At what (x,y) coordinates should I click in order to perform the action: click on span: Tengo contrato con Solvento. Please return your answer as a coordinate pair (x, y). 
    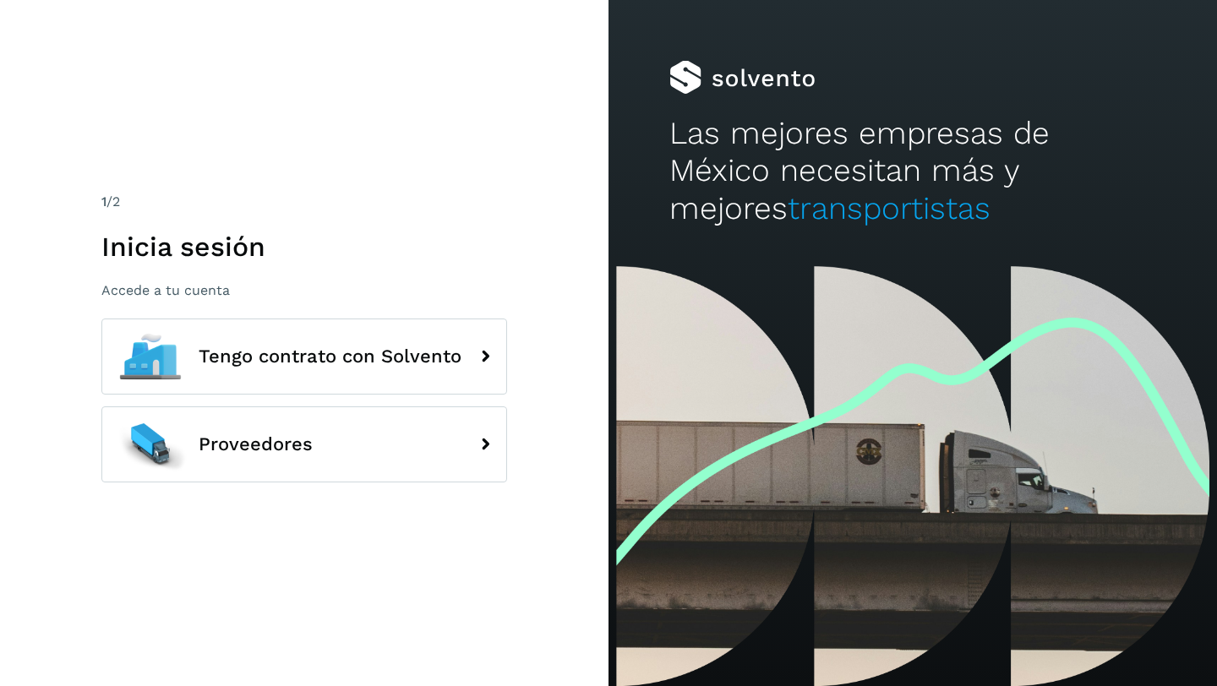
    Looking at the image, I should click on (330, 357).